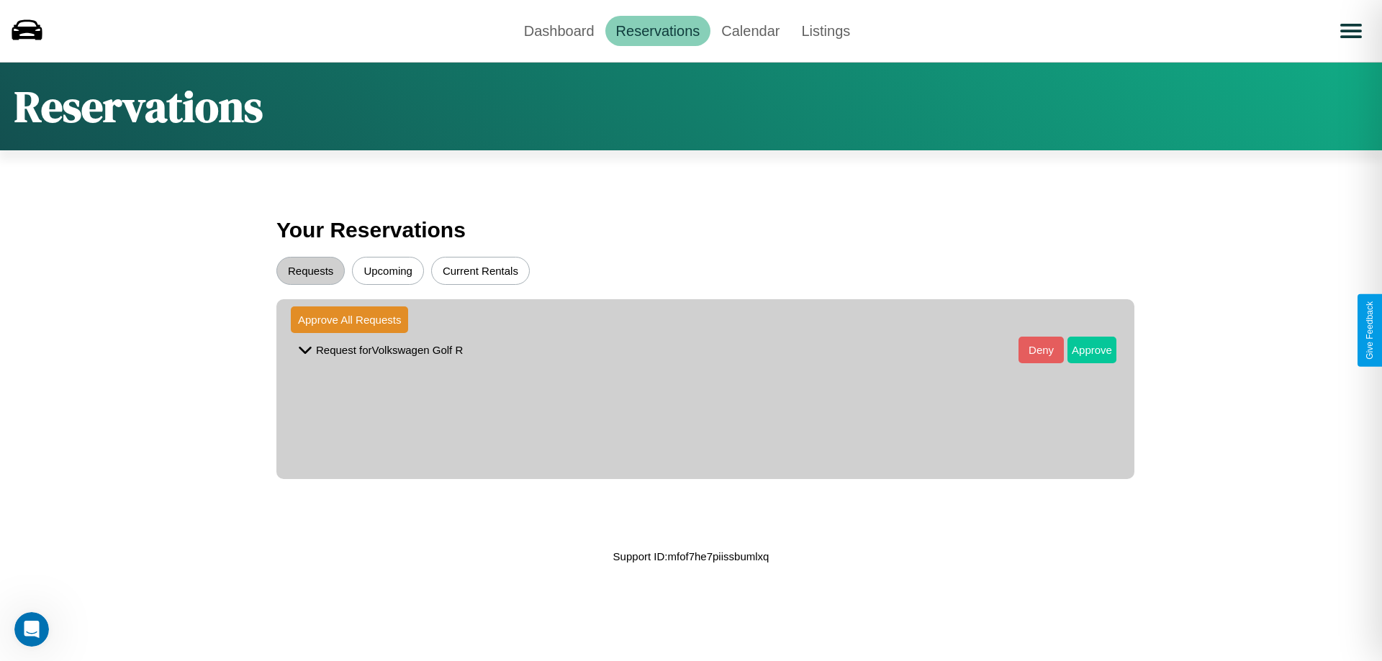  What do you see at coordinates (138, 107) in the screenshot?
I see `h1: Reservations` at bounding box center [138, 107].